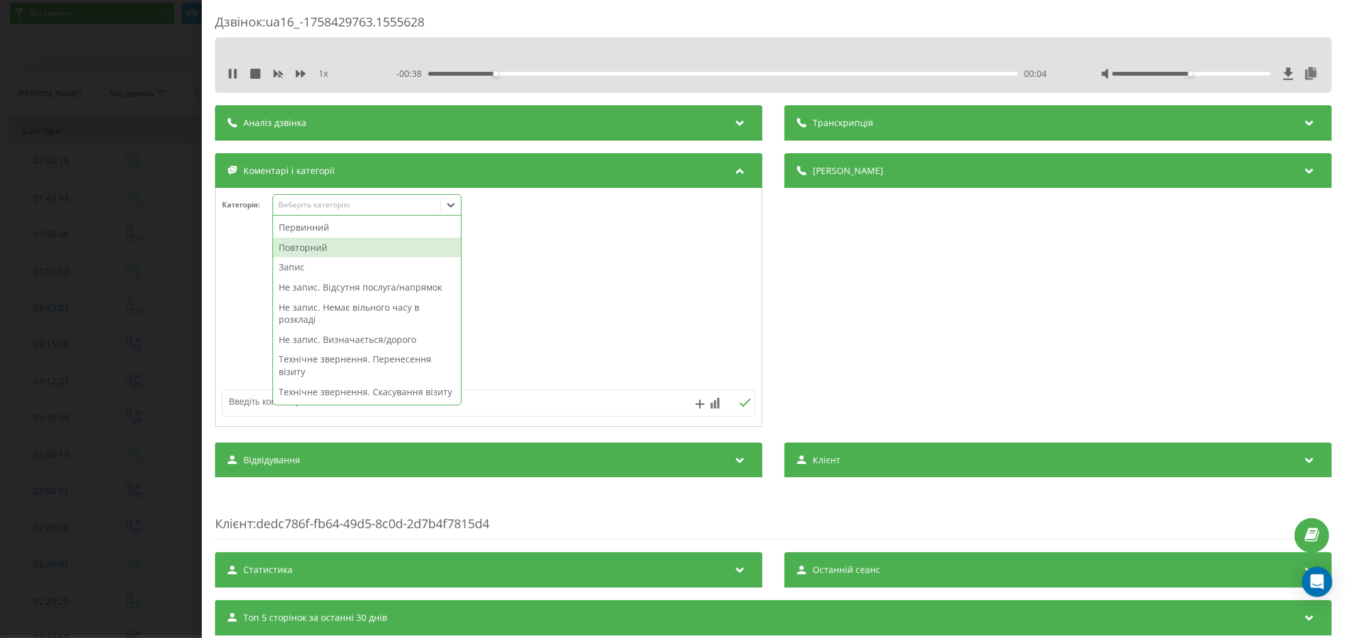 The height and width of the screenshot is (638, 1345). What do you see at coordinates (356, 205) in the screenshot?
I see `div: Виберіть категорію` at bounding box center [356, 205].